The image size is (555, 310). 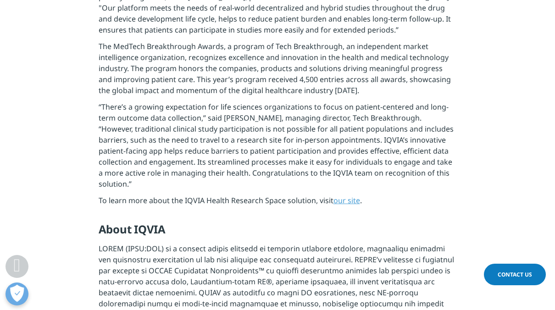 I want to click on h5: About IQVIA, so click(x=278, y=233).